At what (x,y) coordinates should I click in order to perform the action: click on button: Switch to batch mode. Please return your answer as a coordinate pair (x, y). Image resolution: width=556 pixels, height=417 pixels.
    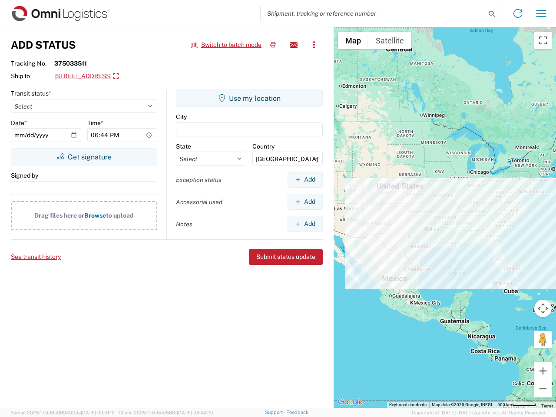
    Looking at the image, I should click on (226, 45).